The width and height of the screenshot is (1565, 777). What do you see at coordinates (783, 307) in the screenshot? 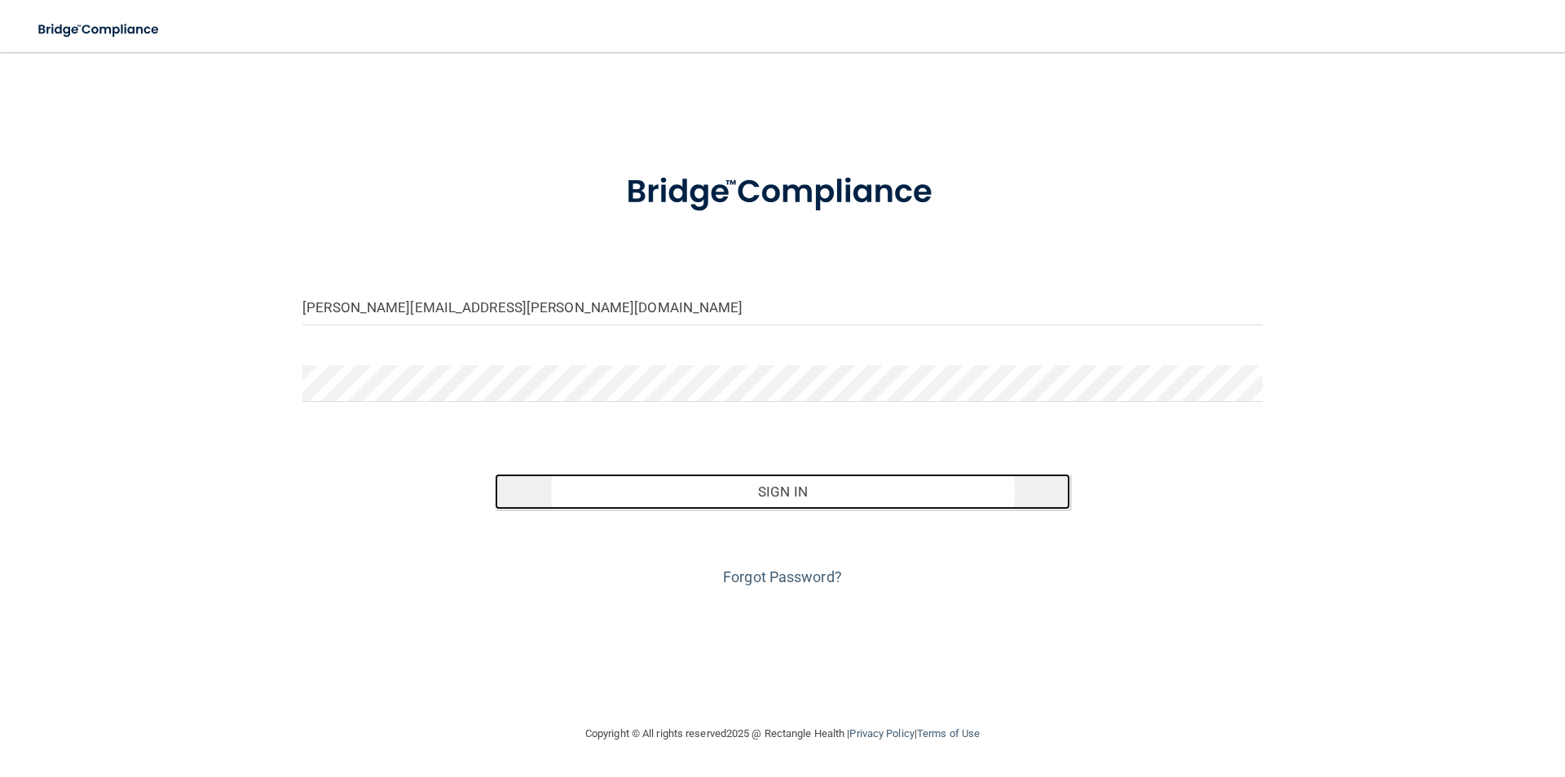
I see `input: Email` at bounding box center [783, 307].